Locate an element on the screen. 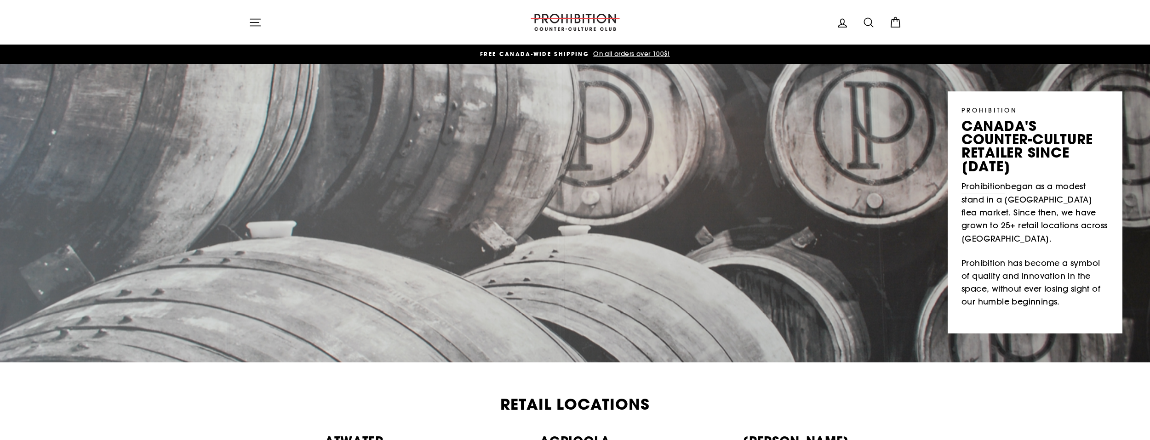 This screenshot has width=1150, height=440. p: Prohibition has become a symbol of quality and innovation in the space, without ever losing sight... is located at coordinates (1035, 283).